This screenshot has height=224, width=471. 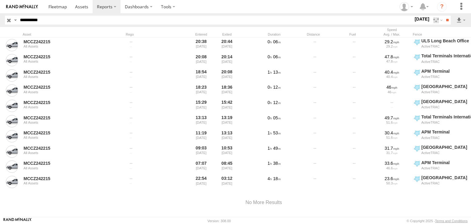 What do you see at coordinates (15, 20) in the screenshot?
I see `label: Search Query` at bounding box center [15, 20].